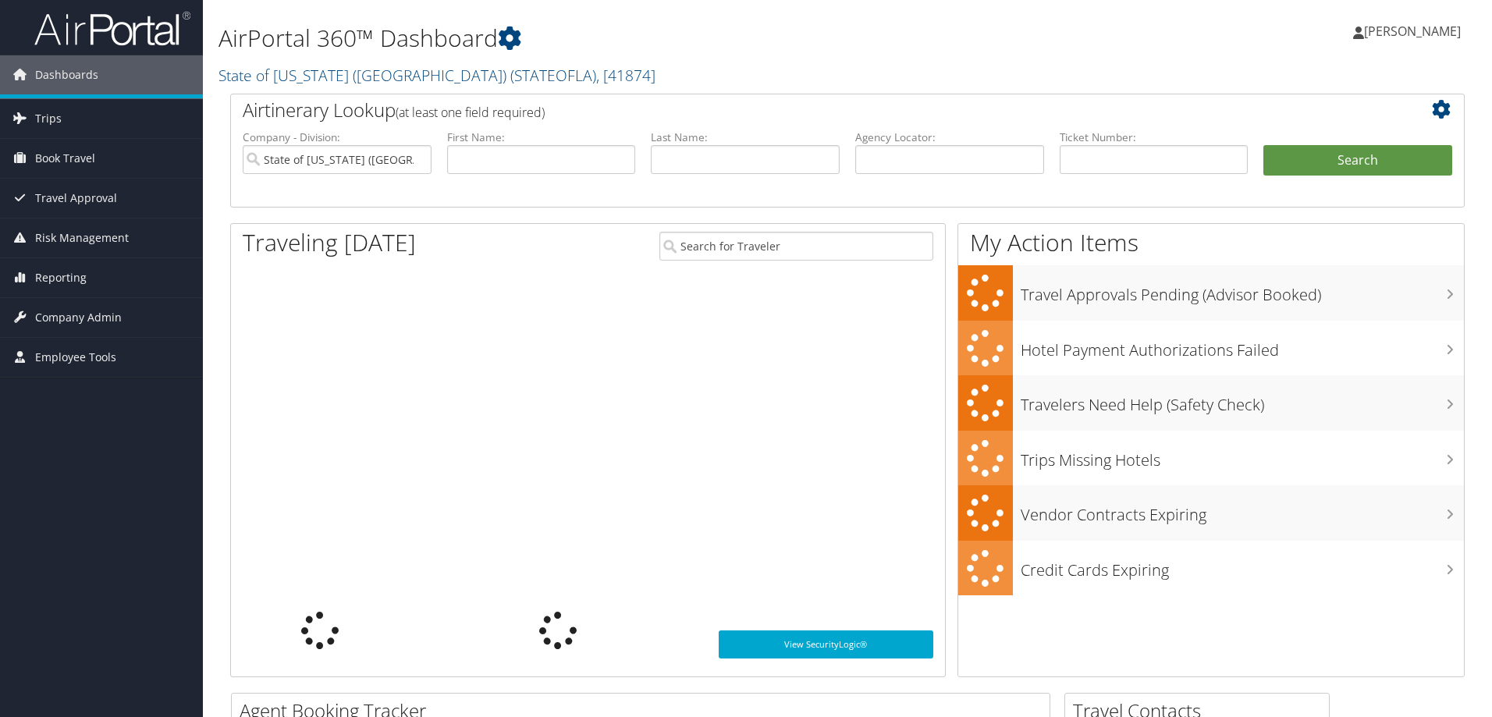 This screenshot has width=1492, height=717. I want to click on h3: Credit Cards Expiring, so click(1242, 567).